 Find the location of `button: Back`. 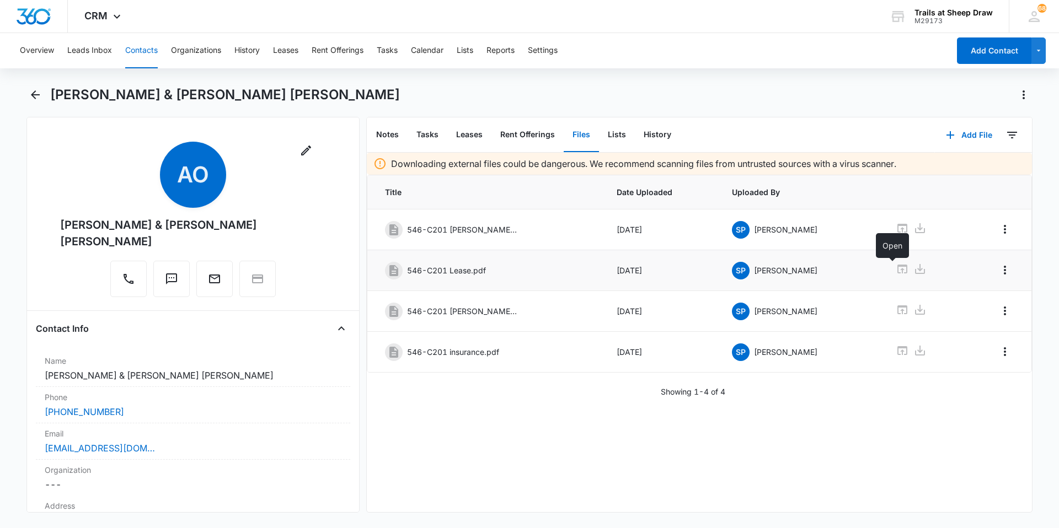

button: Back is located at coordinates (35, 95).